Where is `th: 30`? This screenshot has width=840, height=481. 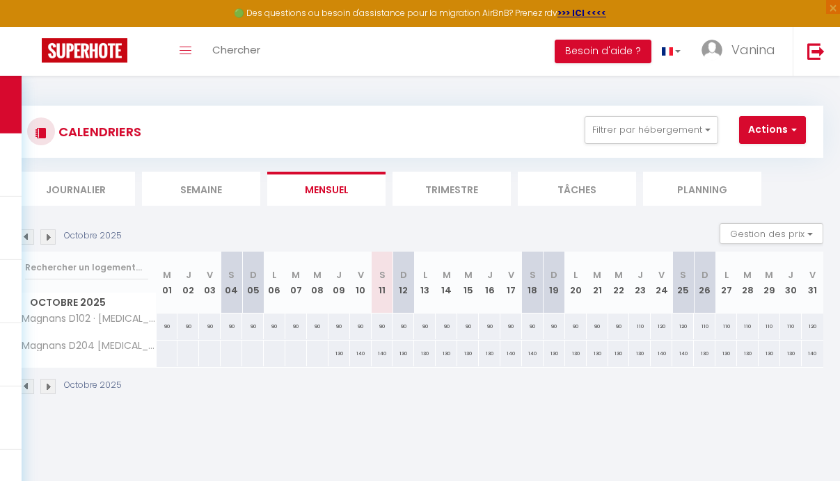
th: 30 is located at coordinates (790, 282).